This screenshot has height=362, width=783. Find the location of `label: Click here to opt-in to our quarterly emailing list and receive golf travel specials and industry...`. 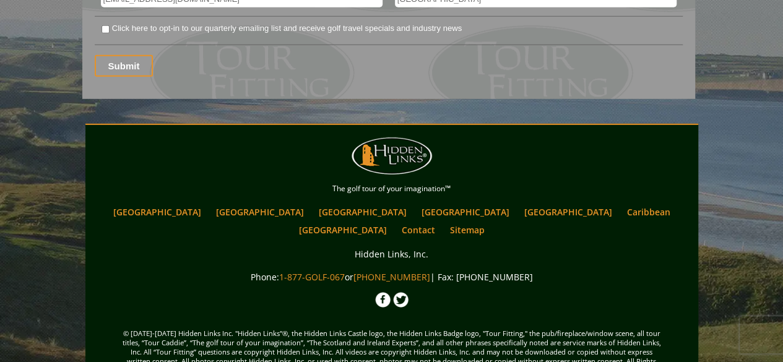

label: Click here to opt-in to our quarterly emailing list and receive golf travel specials and industry... is located at coordinates (287, 28).